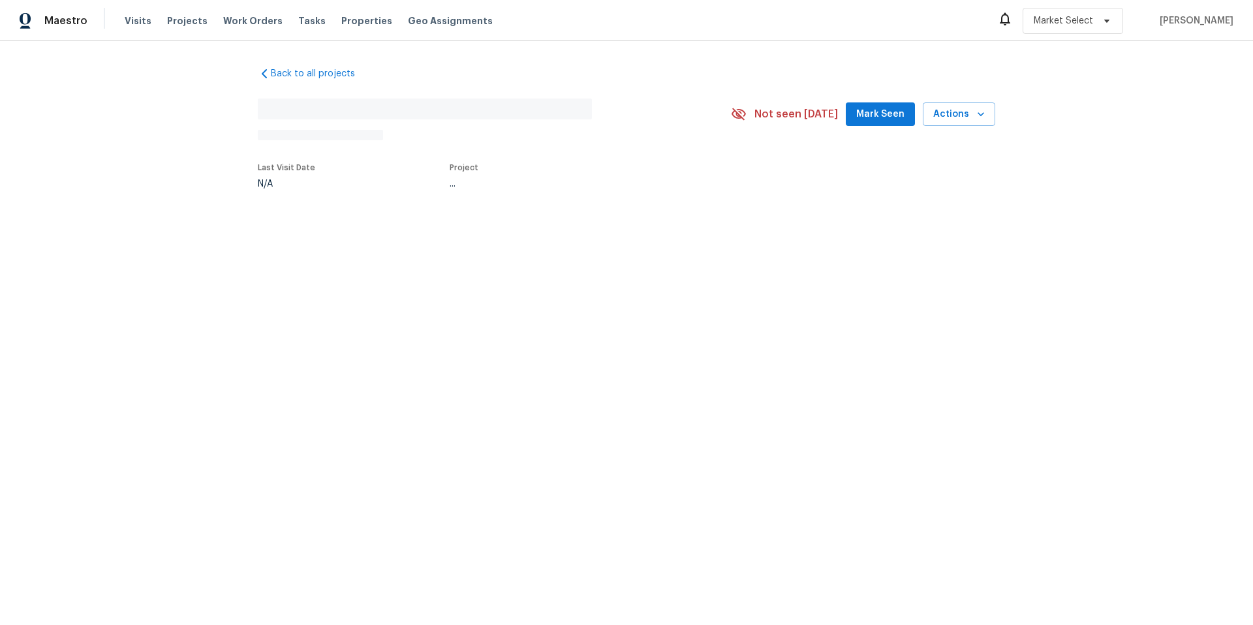  What do you see at coordinates (252, 21) in the screenshot?
I see `span: Work Orders` at bounding box center [252, 21].